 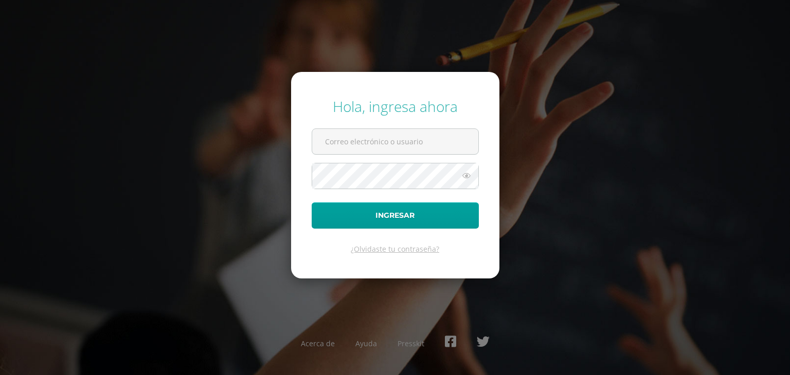 I want to click on input: Correo electrónico o usuario, so click(x=395, y=141).